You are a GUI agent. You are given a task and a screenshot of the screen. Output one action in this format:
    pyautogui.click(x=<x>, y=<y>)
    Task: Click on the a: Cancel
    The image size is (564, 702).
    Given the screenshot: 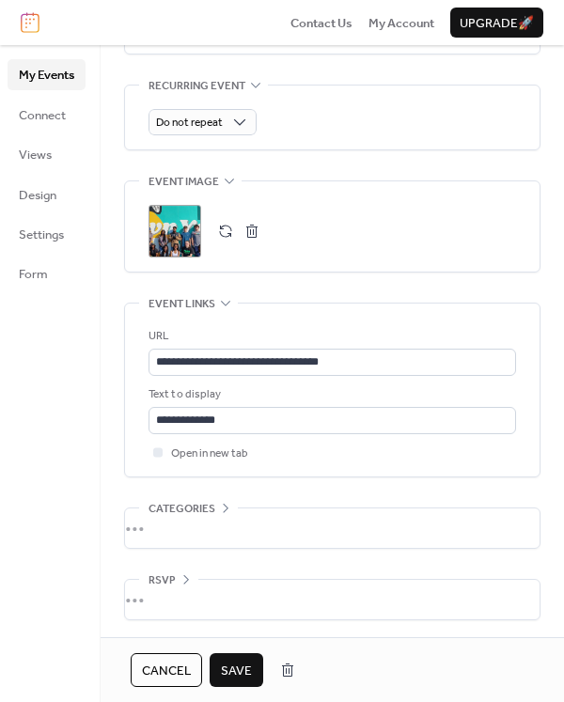 What is the action you would take?
    pyautogui.click(x=166, y=670)
    